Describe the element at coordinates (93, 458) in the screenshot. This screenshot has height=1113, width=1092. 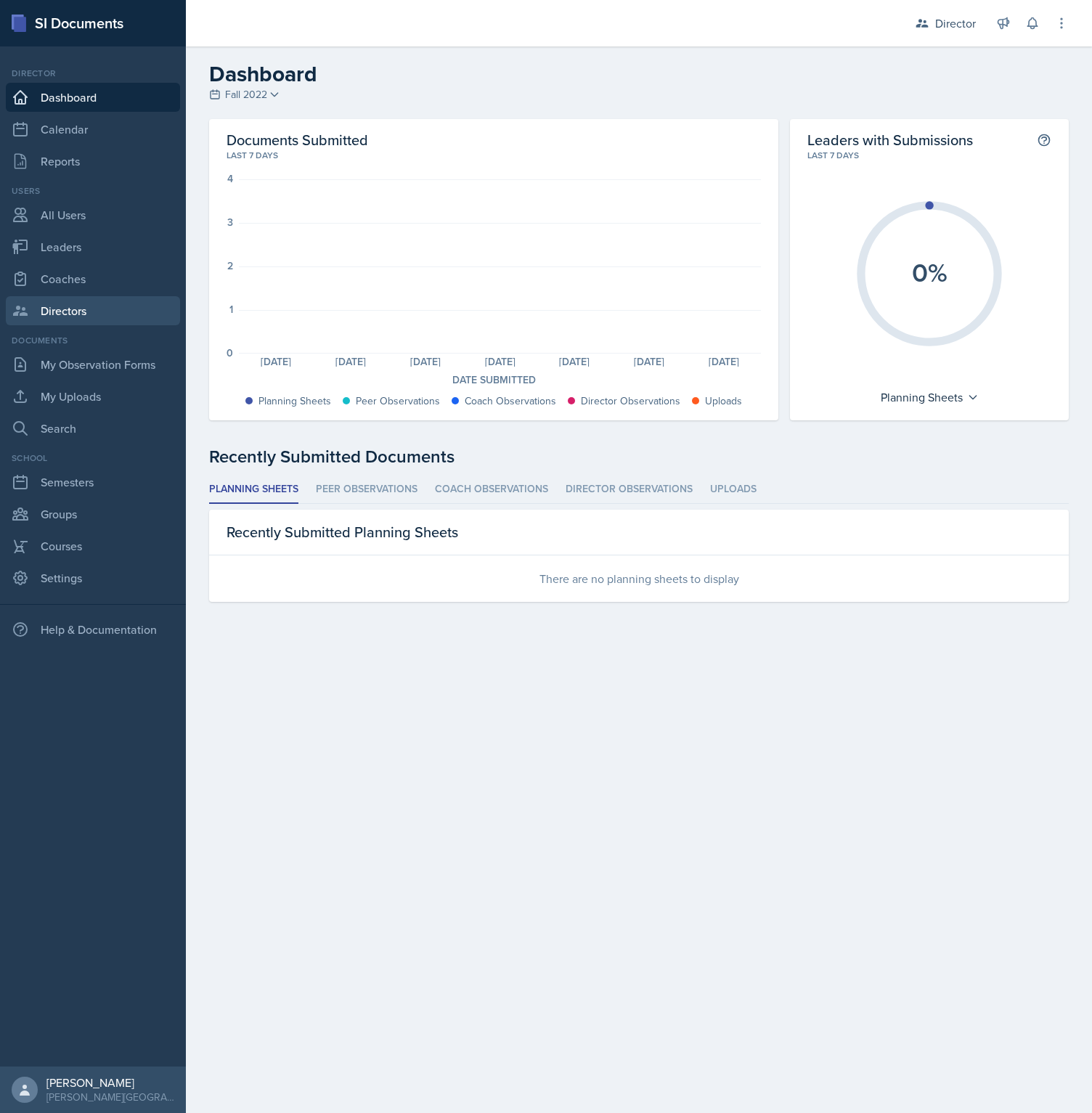
I see `div: School` at that location.